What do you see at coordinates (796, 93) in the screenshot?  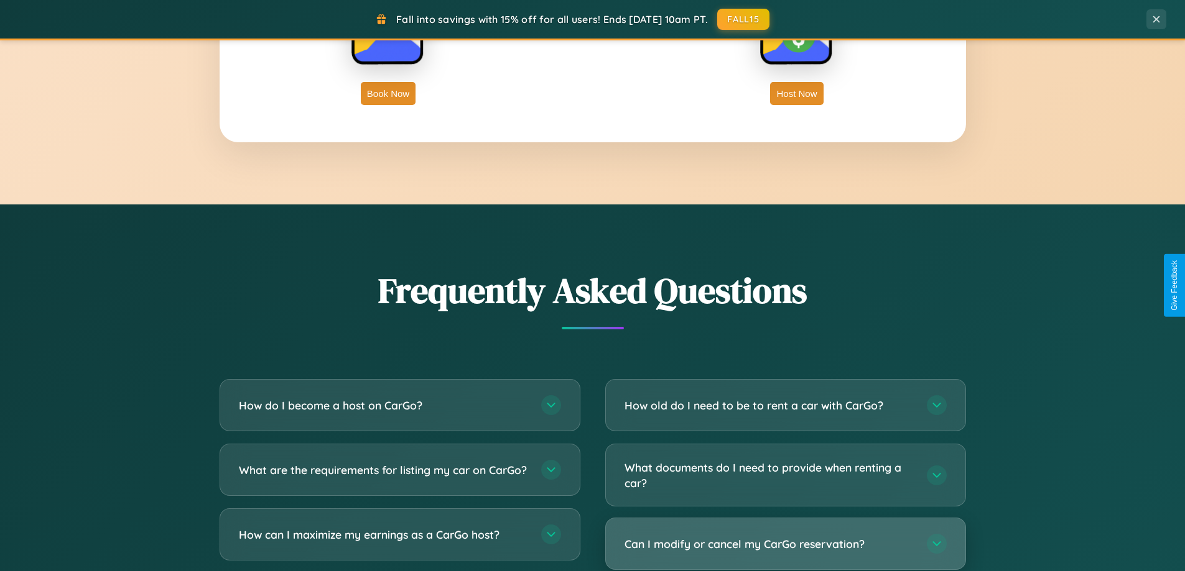 I see `button: Host Now` at bounding box center [796, 93].